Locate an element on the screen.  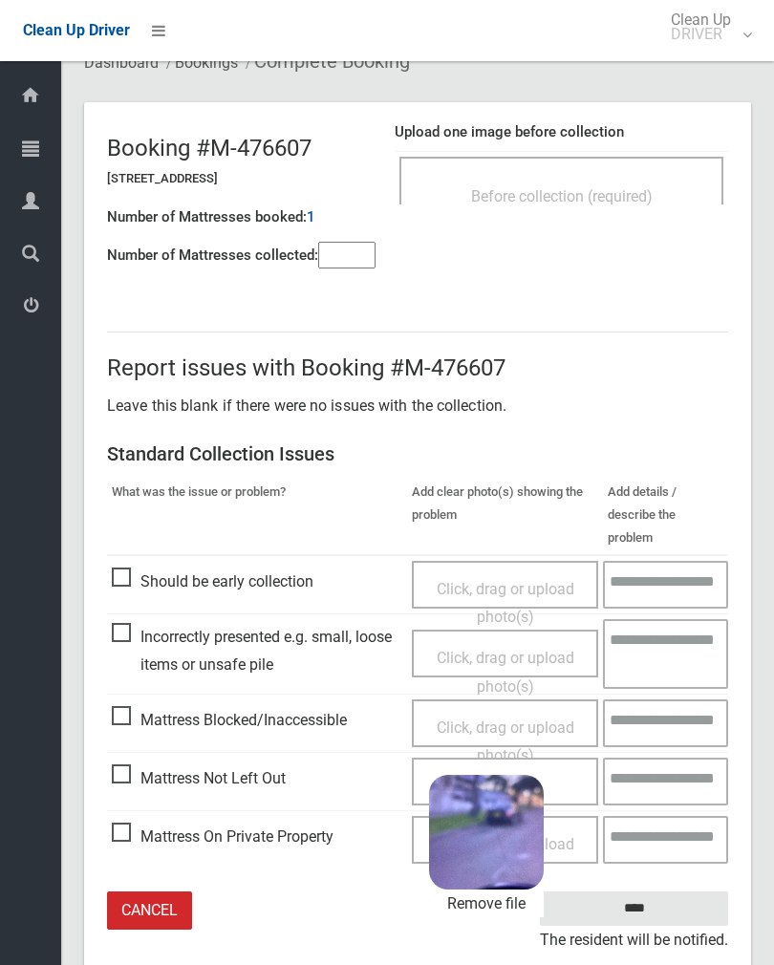
th: Add clear photo(s) showing the problem is located at coordinates (505, 515).